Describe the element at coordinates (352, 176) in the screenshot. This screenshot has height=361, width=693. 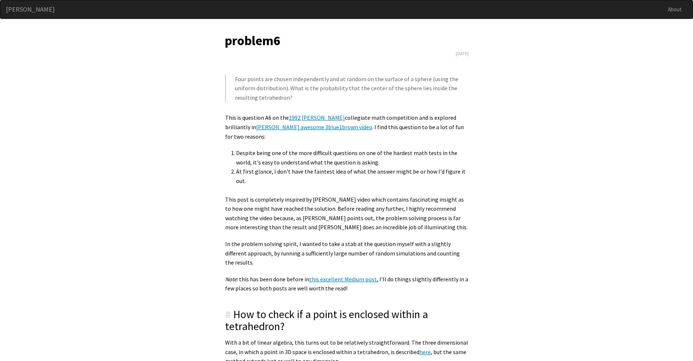
I see `li: At first glance, I don't have the faintest idea of what the answer might be or how I'd figure it ...` at that location.